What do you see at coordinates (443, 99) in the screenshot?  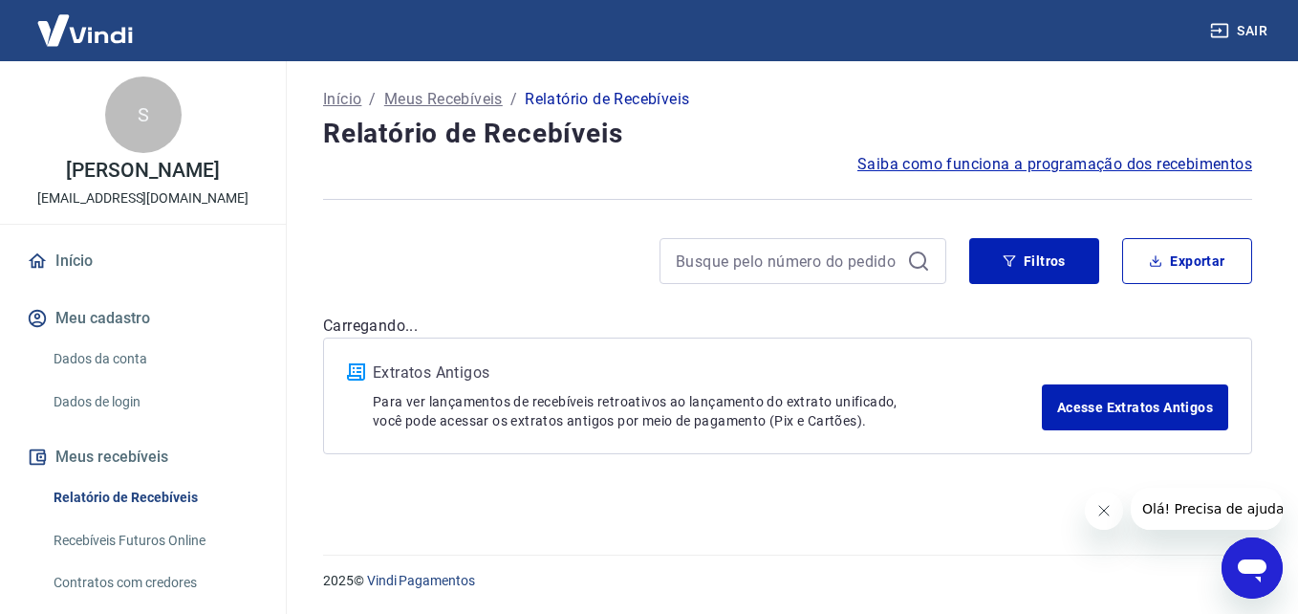 I see `a: Meus Recebíveis` at bounding box center [443, 99].